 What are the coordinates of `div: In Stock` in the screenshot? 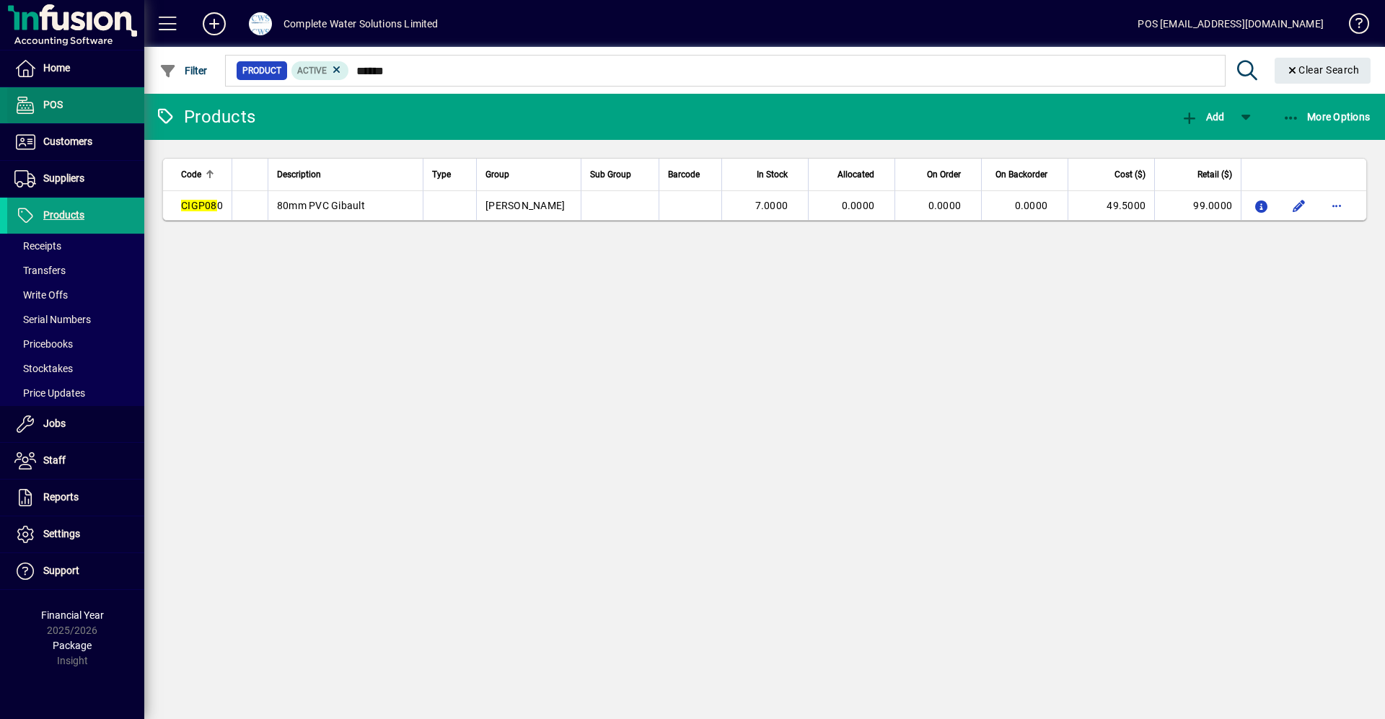 It's located at (766, 175).